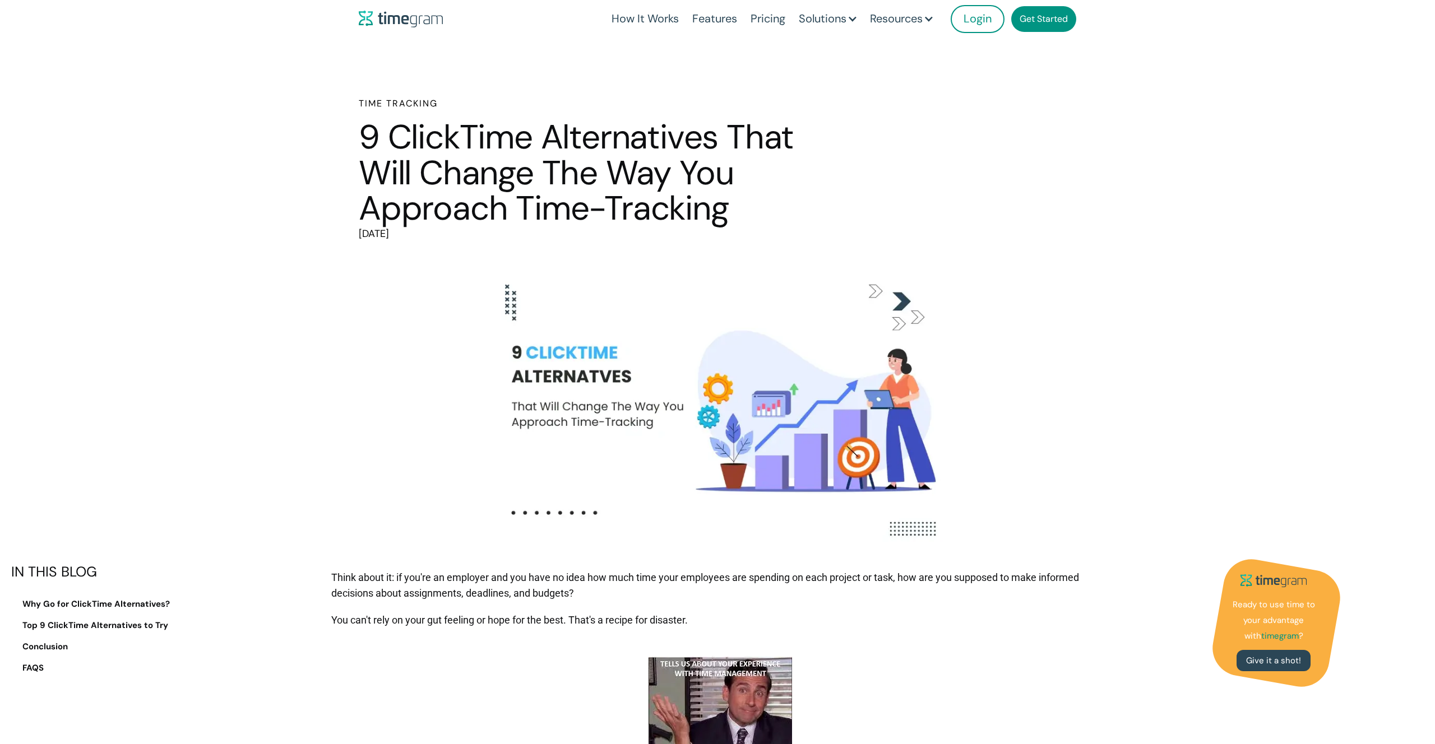  Describe the element at coordinates (978, 19) in the screenshot. I see `a: Login` at that location.